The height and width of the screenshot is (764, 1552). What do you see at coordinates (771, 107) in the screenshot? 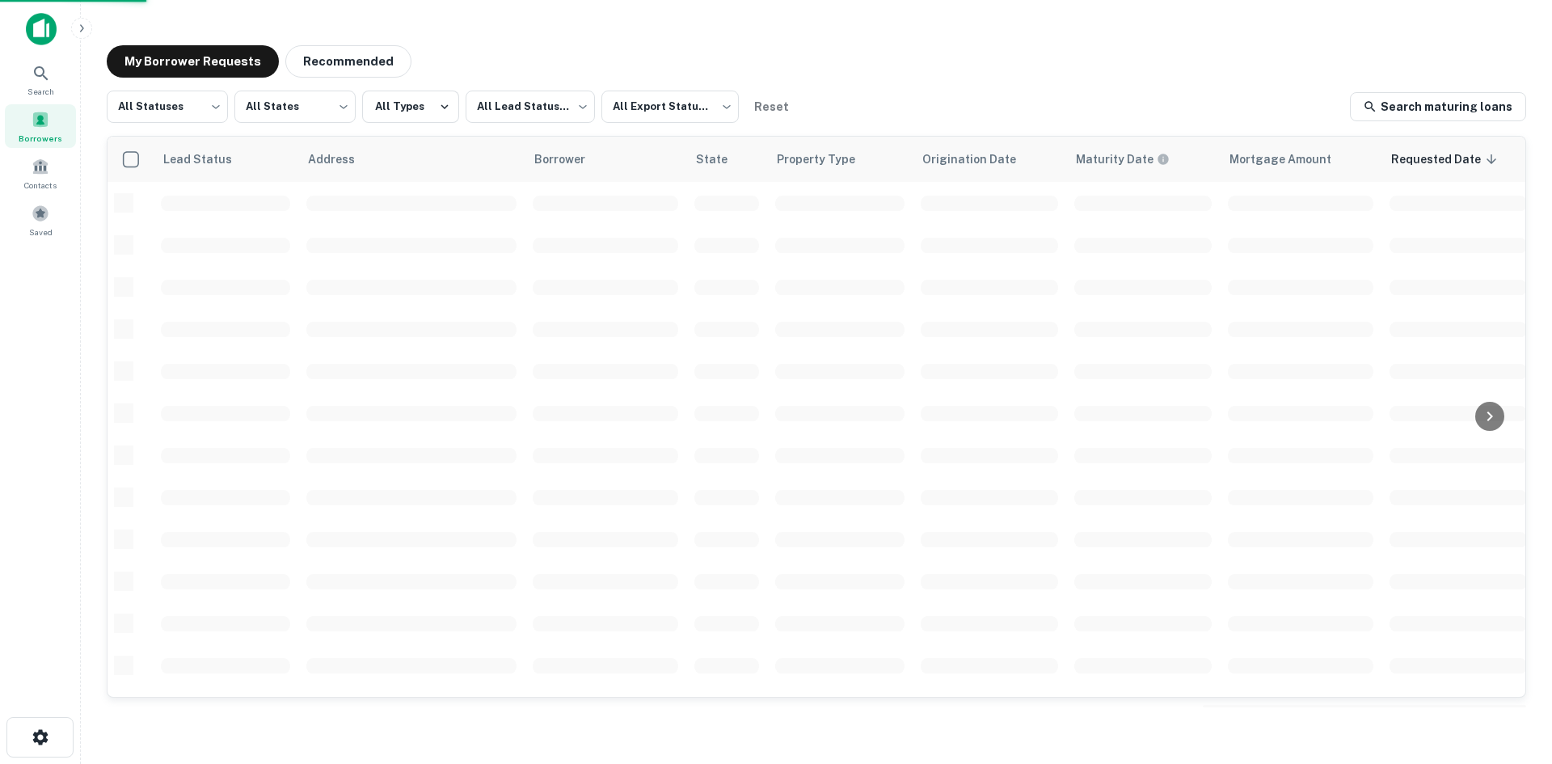
I see `button: Reset` at bounding box center [771, 107].